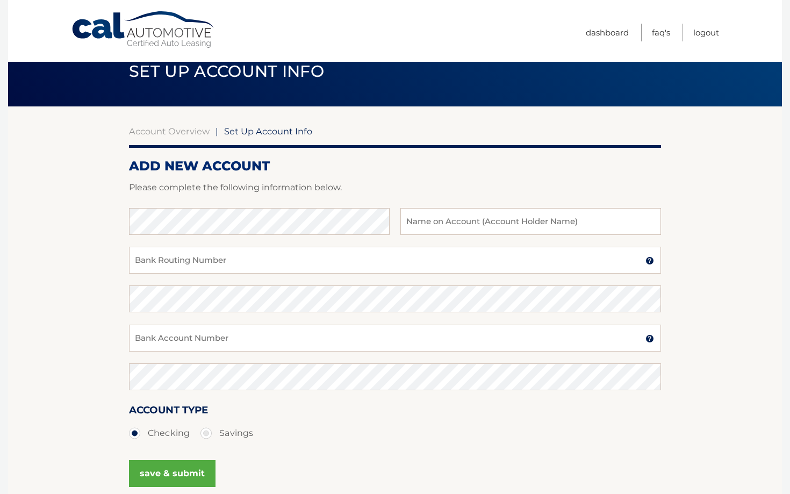 The width and height of the screenshot is (790, 494). Describe the element at coordinates (661, 32) in the screenshot. I see `a: FAQ's` at that location.